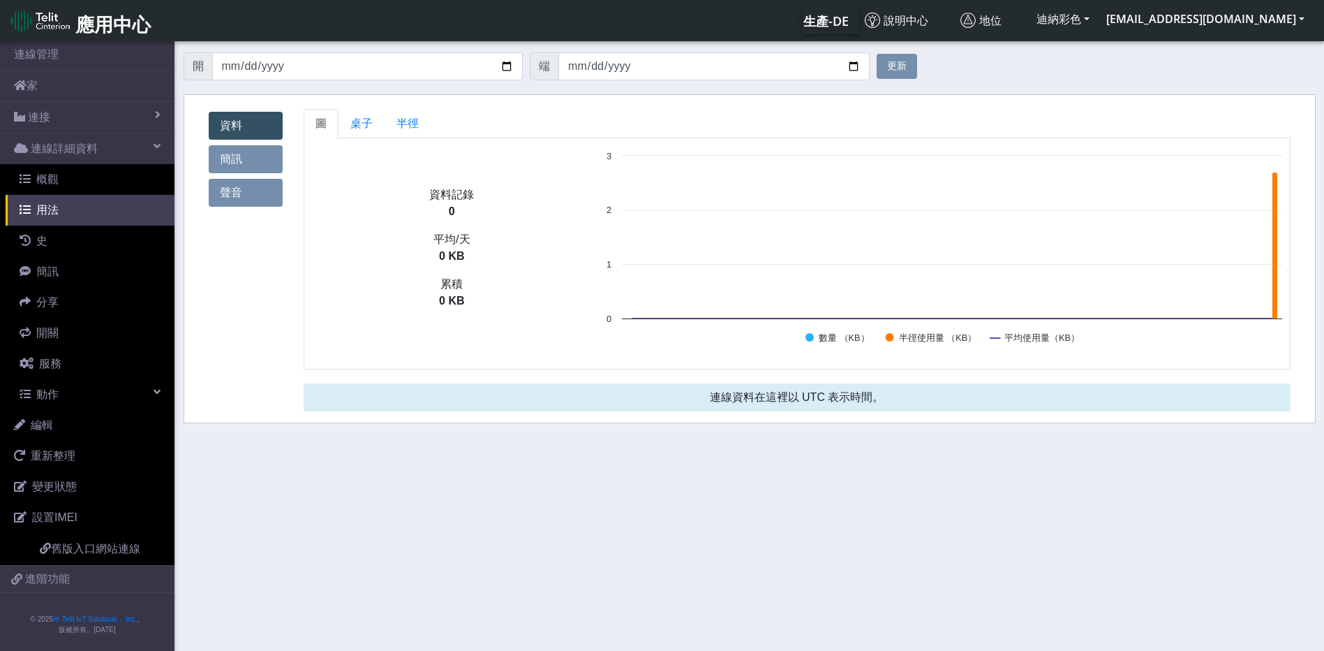  What do you see at coordinates (452, 212) in the screenshot?
I see `p: 0` at bounding box center [452, 212].